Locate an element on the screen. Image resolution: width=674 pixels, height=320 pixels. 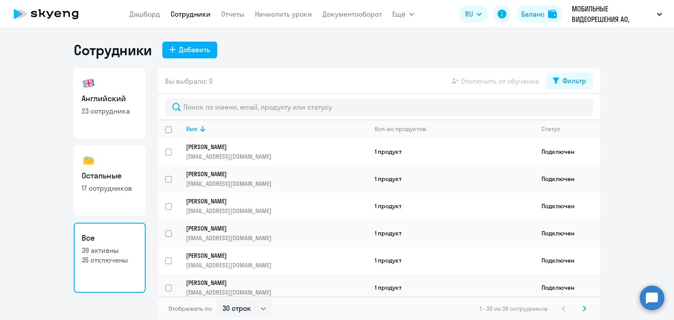
h3: Все is located at coordinates (110, 238).